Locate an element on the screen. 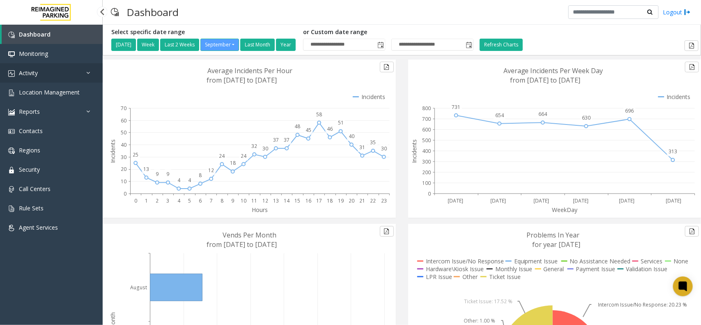 This screenshot has width=701, height=325. text: Intercom Issue/No Response: 20.23 % is located at coordinates (643, 304).